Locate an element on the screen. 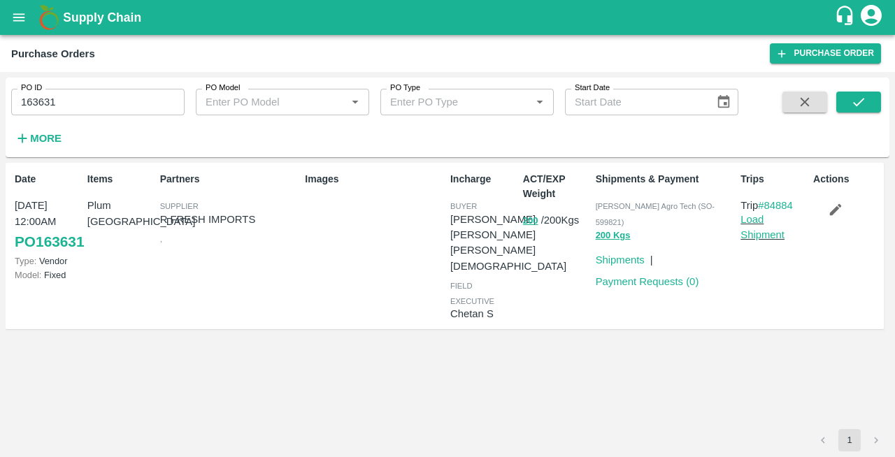 This screenshot has height=457, width=895. span: Model: is located at coordinates (28, 275).